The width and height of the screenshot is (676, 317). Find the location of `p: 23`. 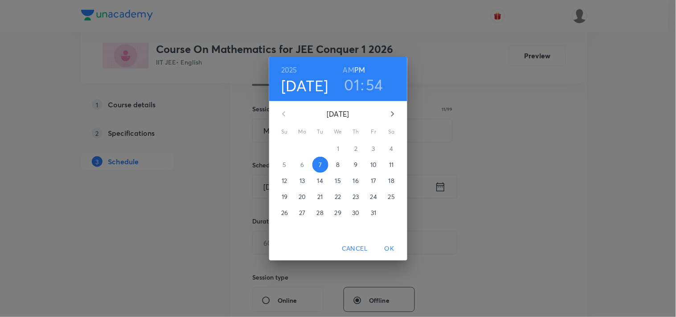

p: 23 is located at coordinates (355, 197).